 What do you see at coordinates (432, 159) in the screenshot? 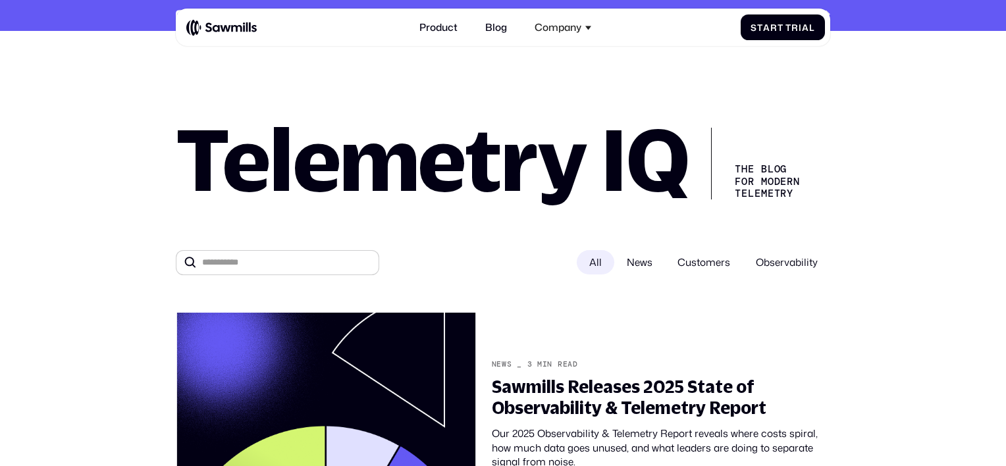
I see `h1: Telemetry IQ` at bounding box center [432, 159].